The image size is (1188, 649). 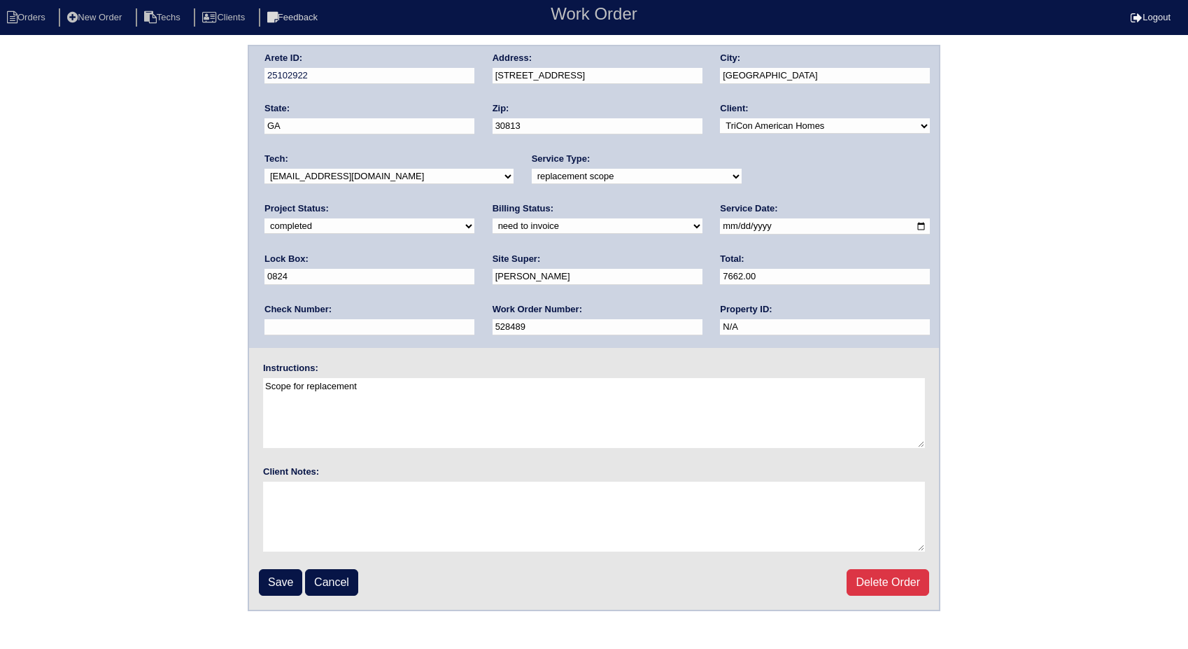 I want to click on li: Feedback, so click(x=294, y=17).